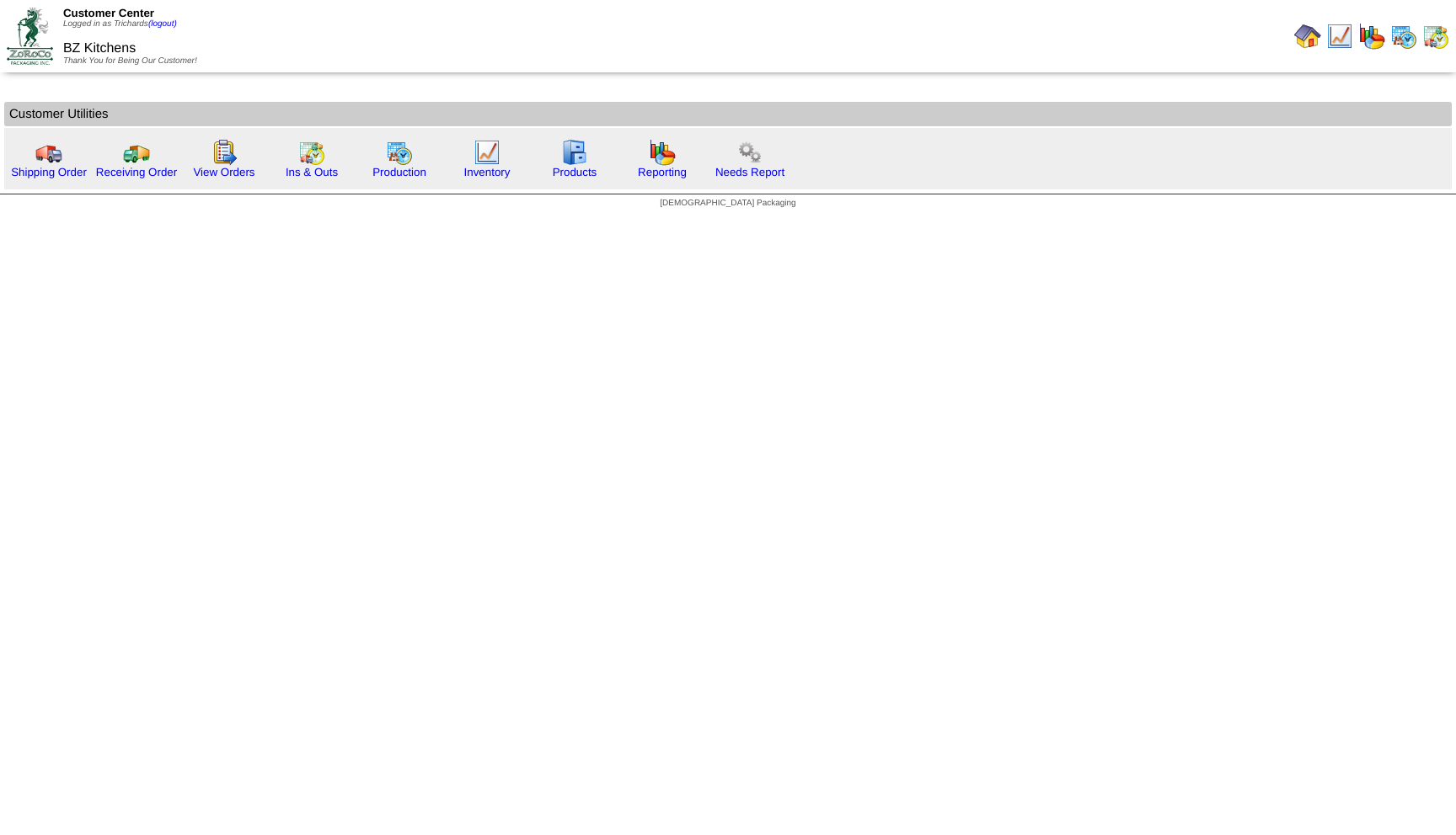  What do you see at coordinates (136, 172) in the screenshot?
I see `a: Receiving Order` at bounding box center [136, 172].